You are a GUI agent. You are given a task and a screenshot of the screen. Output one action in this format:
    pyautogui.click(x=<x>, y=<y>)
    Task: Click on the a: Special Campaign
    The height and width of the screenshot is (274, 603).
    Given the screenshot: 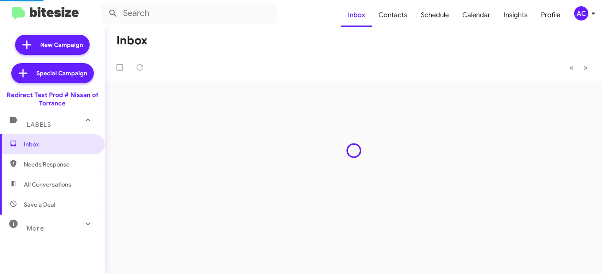 What is the action you would take?
    pyautogui.click(x=52, y=73)
    